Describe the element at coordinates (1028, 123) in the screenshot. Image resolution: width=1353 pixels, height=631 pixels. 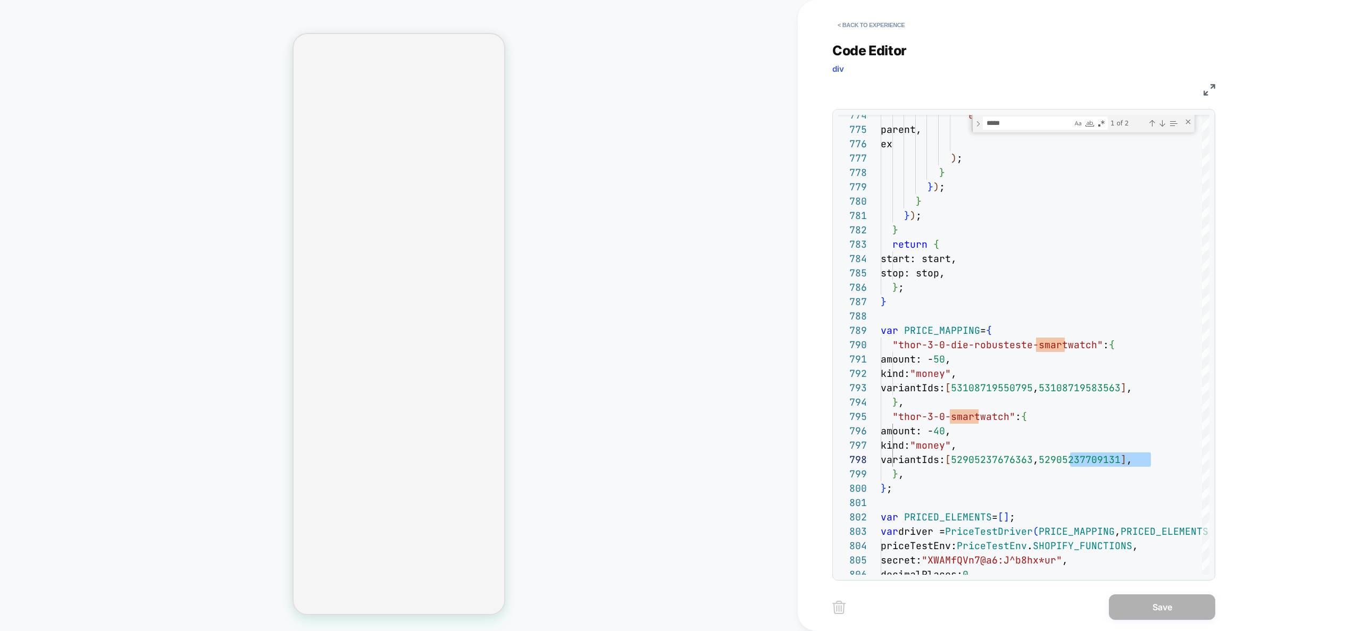
I see `textarea: Find` at that location.